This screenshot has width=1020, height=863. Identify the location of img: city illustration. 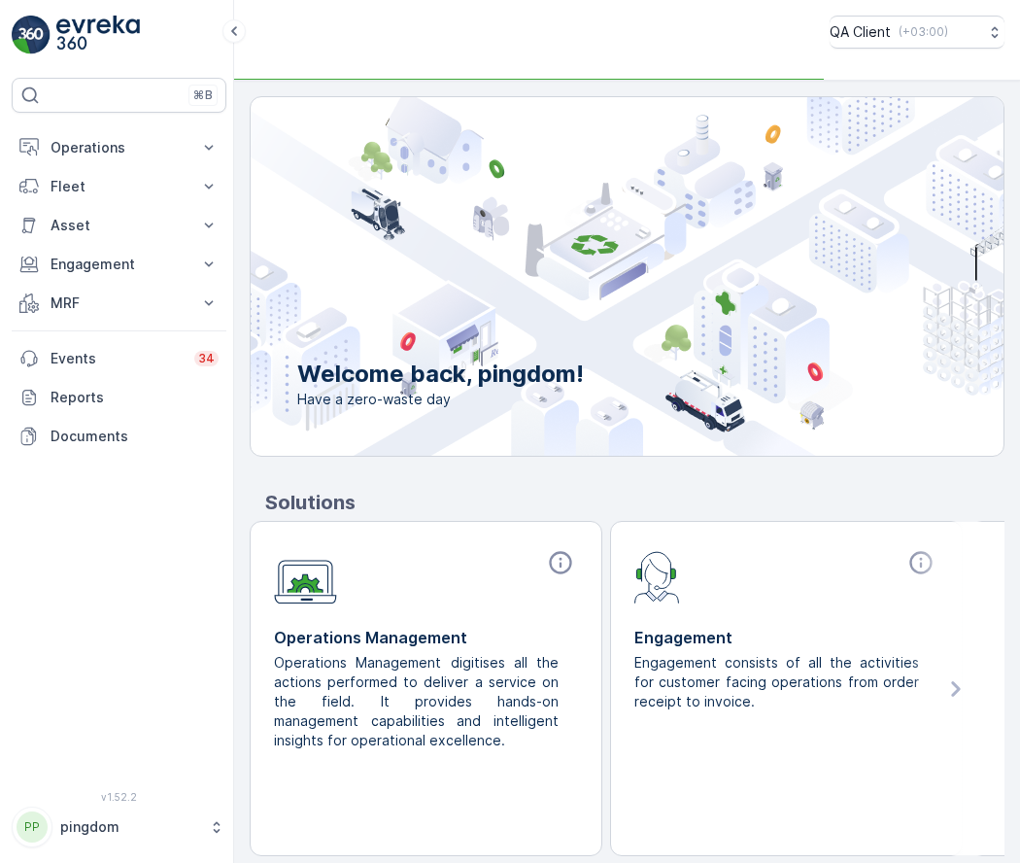
(583, 276).